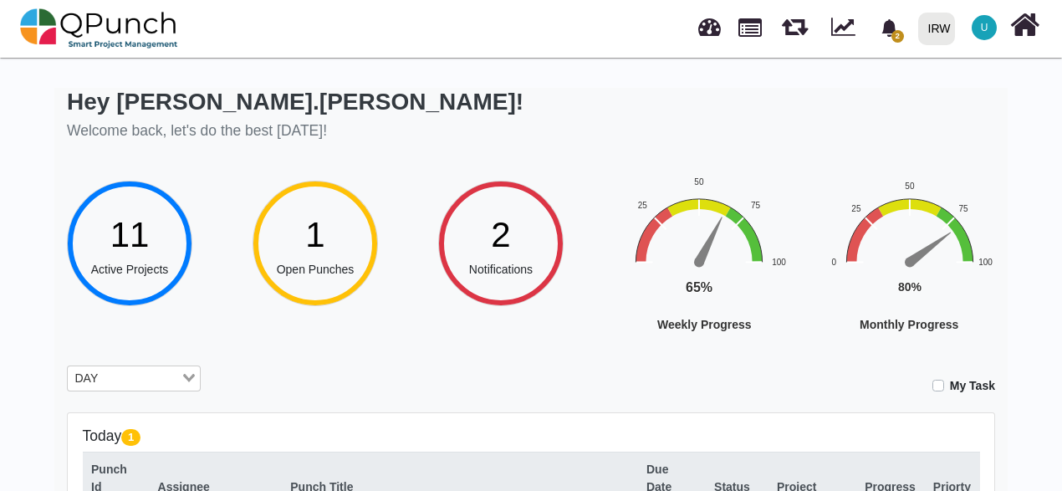 The image size is (1062, 491). Describe the element at coordinates (753, 278) in the screenshot. I see `div: Weekly Progress. Highcharts interactive chart.` at that location.